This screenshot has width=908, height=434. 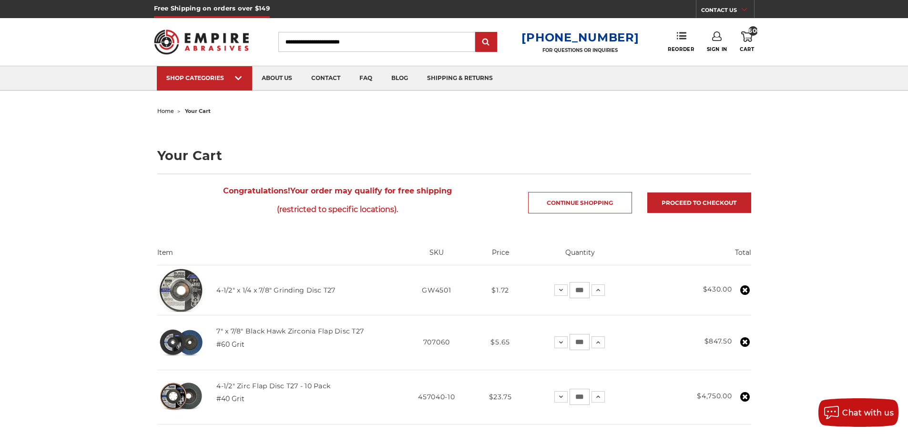 I want to click on span: 600, so click(x=753, y=31).